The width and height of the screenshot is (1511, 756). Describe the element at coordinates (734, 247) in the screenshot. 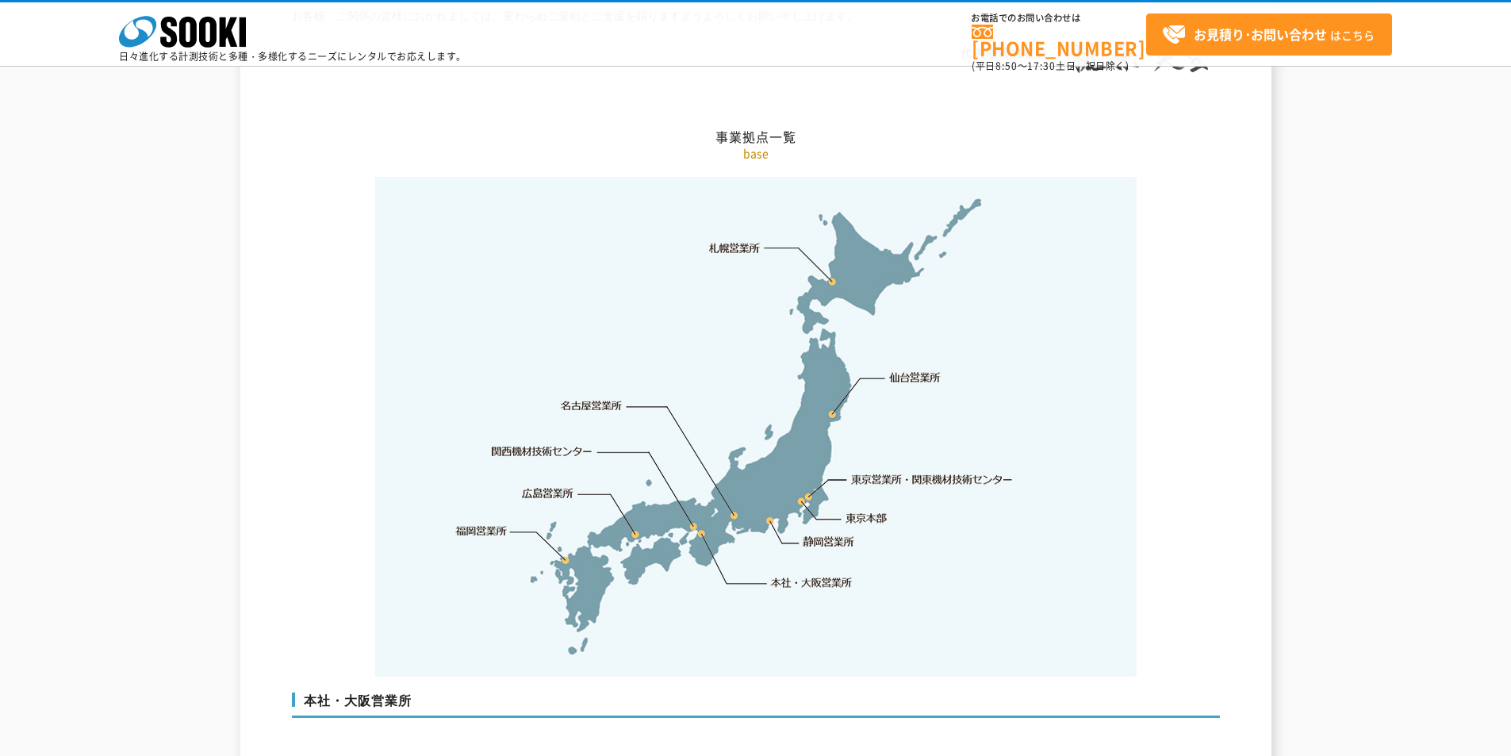

I see `a: 札幌営業所` at that location.